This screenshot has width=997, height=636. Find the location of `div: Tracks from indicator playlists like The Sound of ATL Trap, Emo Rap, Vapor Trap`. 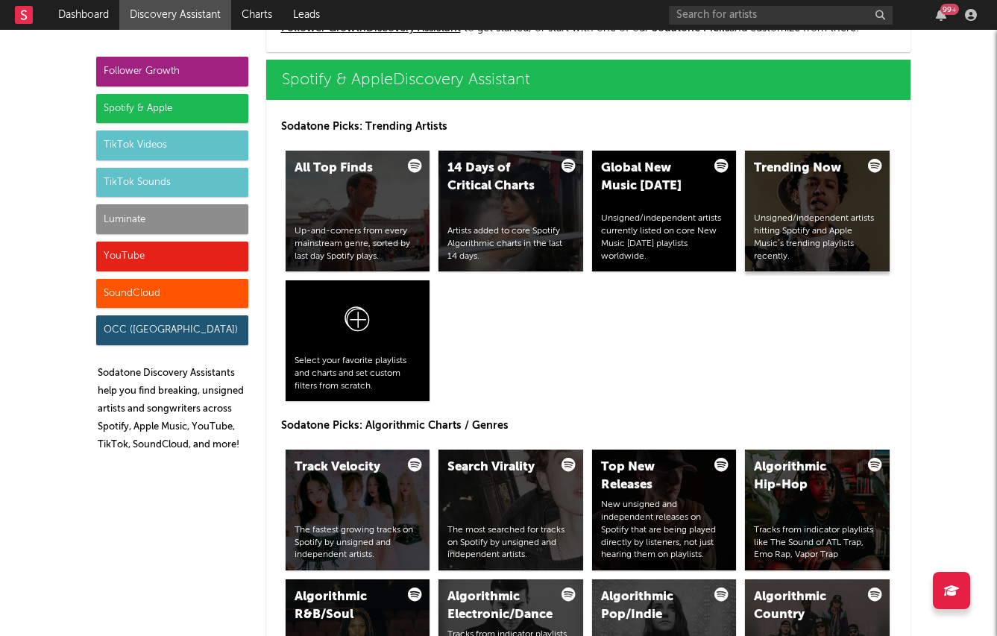

div: Tracks from indicator playlists like The Sound of ATL Trap, Emo Rap, Vapor Trap is located at coordinates (817, 543).